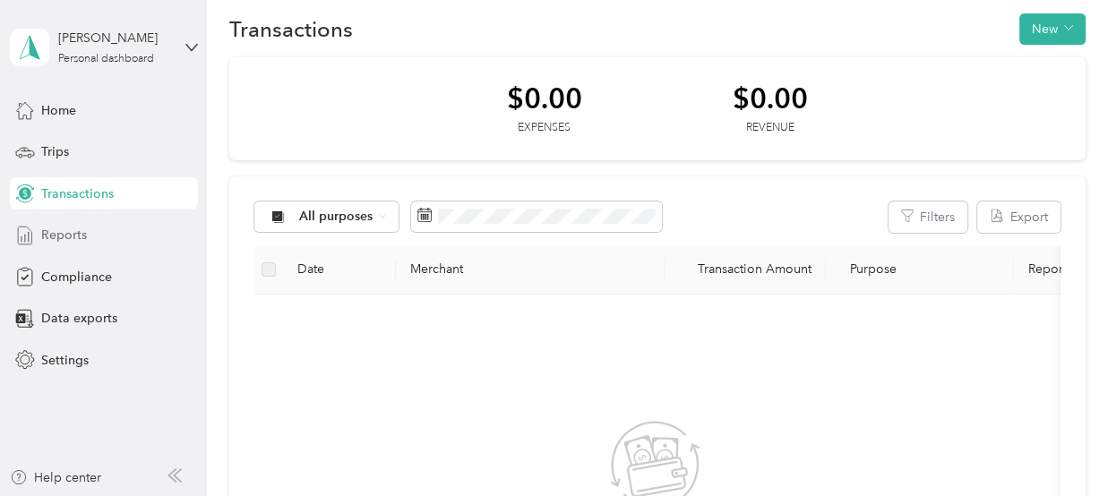  Describe the element at coordinates (56, 477) in the screenshot. I see `div: Help center` at that location.